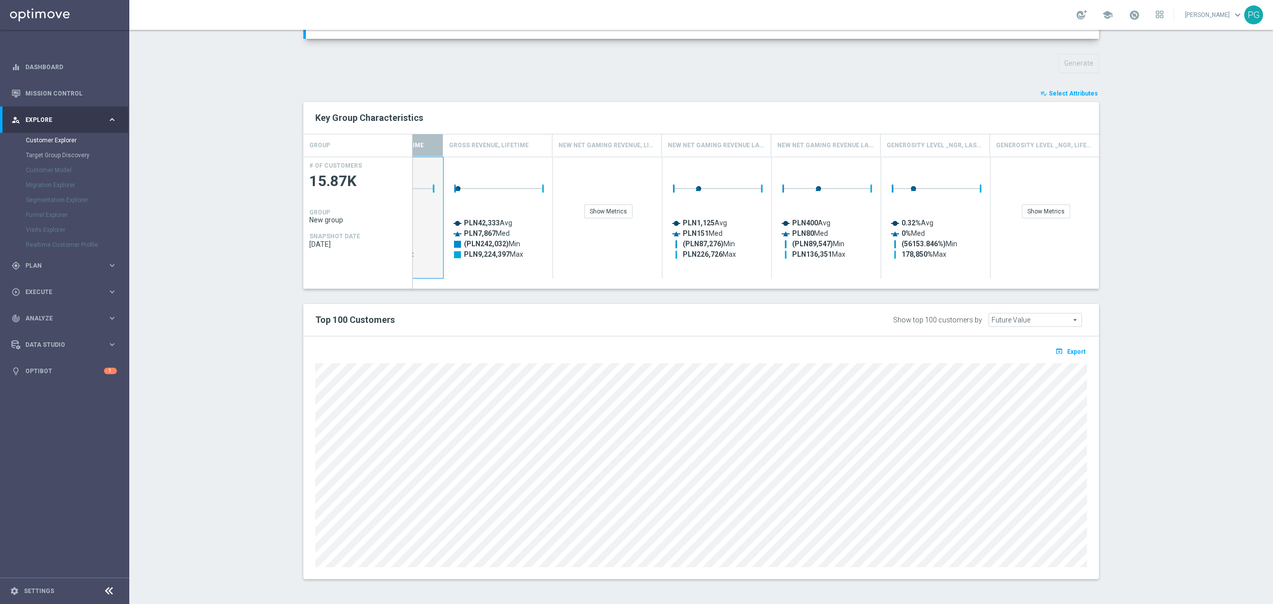 Image resolution: width=1273 pixels, height=604 pixels. What do you see at coordinates (64, 67) in the screenshot?
I see `button: equalizer Dashboard` at bounding box center [64, 67].